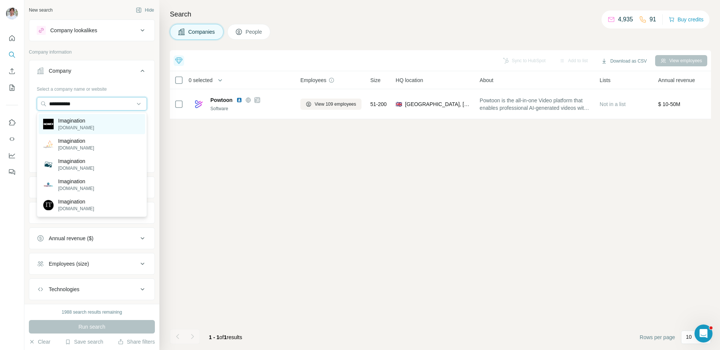 The image size is (720, 350). I want to click on span: results, so click(225, 337).